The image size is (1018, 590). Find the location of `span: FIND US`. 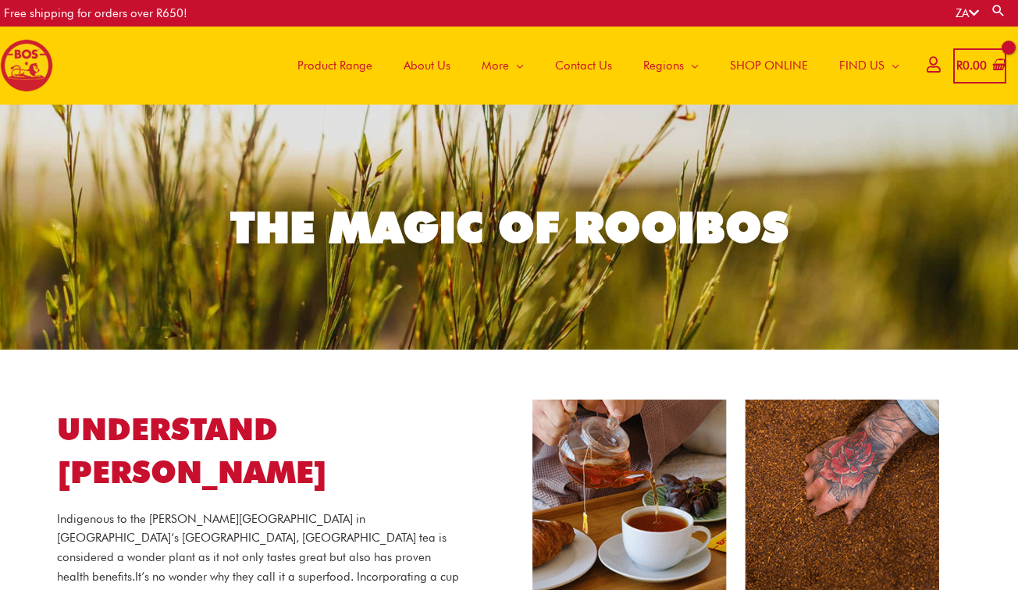

span: FIND US is located at coordinates (862, 66).